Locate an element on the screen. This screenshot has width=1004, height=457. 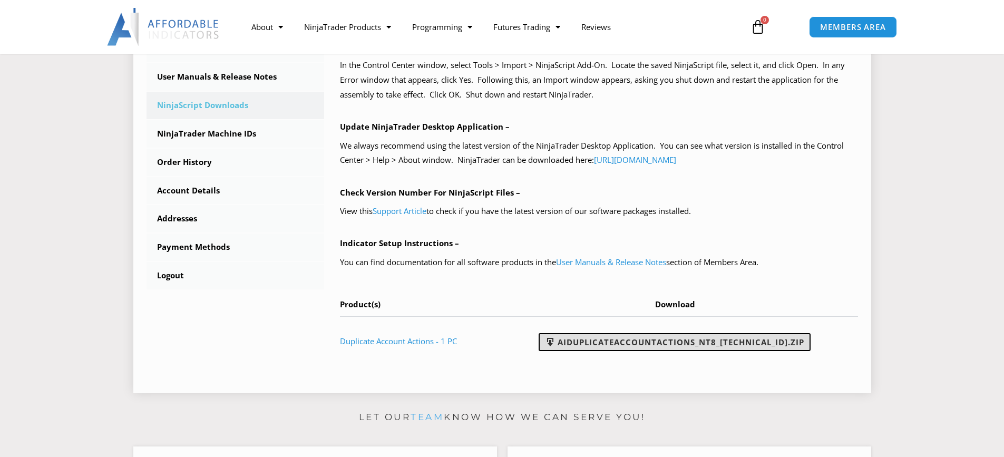
a: Support Article is located at coordinates (400, 211).